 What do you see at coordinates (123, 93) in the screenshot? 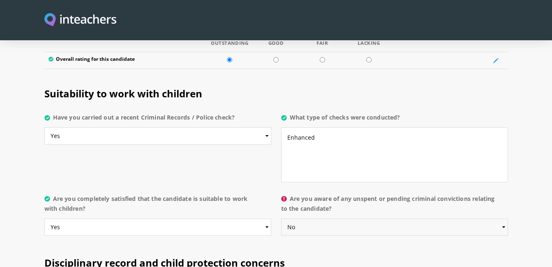
I see `span: Suitability to work with children` at bounding box center [123, 93].